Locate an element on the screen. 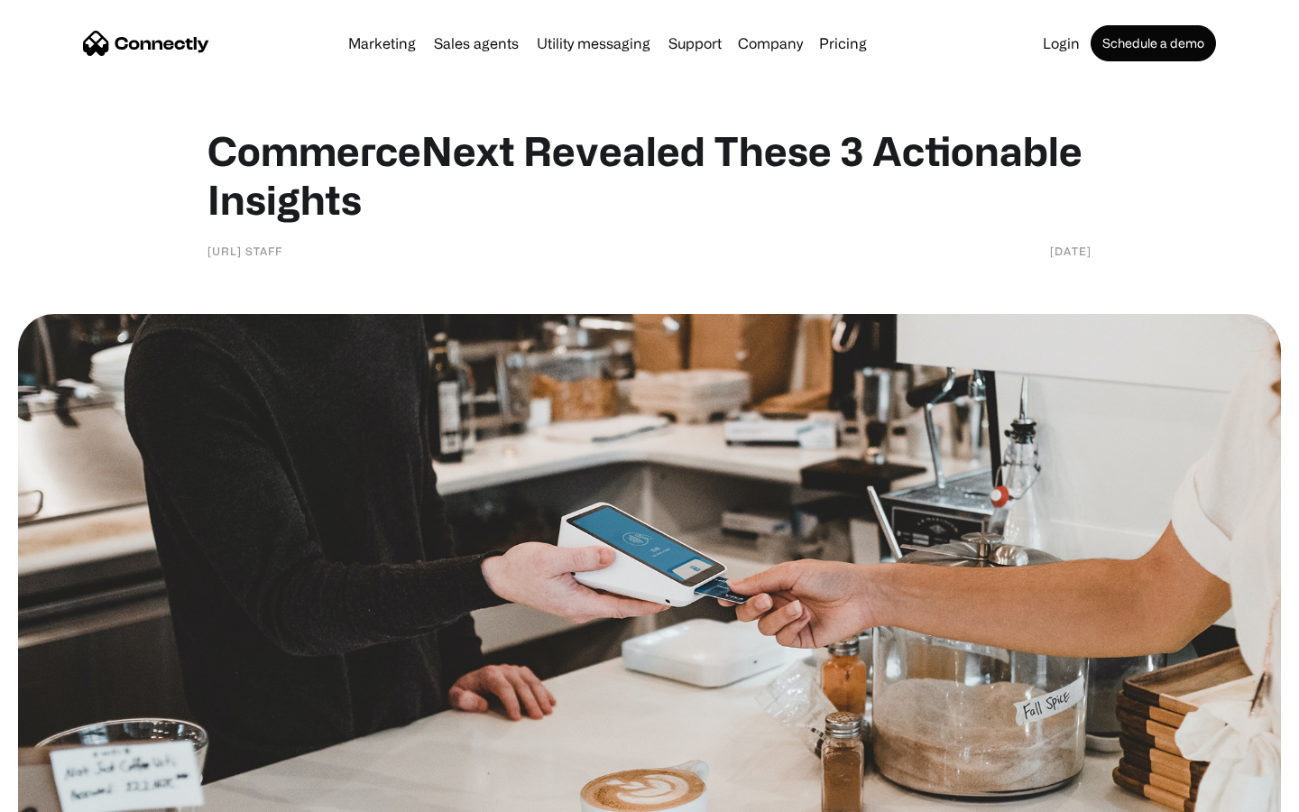 The height and width of the screenshot is (812, 1299). a: Login is located at coordinates (1061, 43).